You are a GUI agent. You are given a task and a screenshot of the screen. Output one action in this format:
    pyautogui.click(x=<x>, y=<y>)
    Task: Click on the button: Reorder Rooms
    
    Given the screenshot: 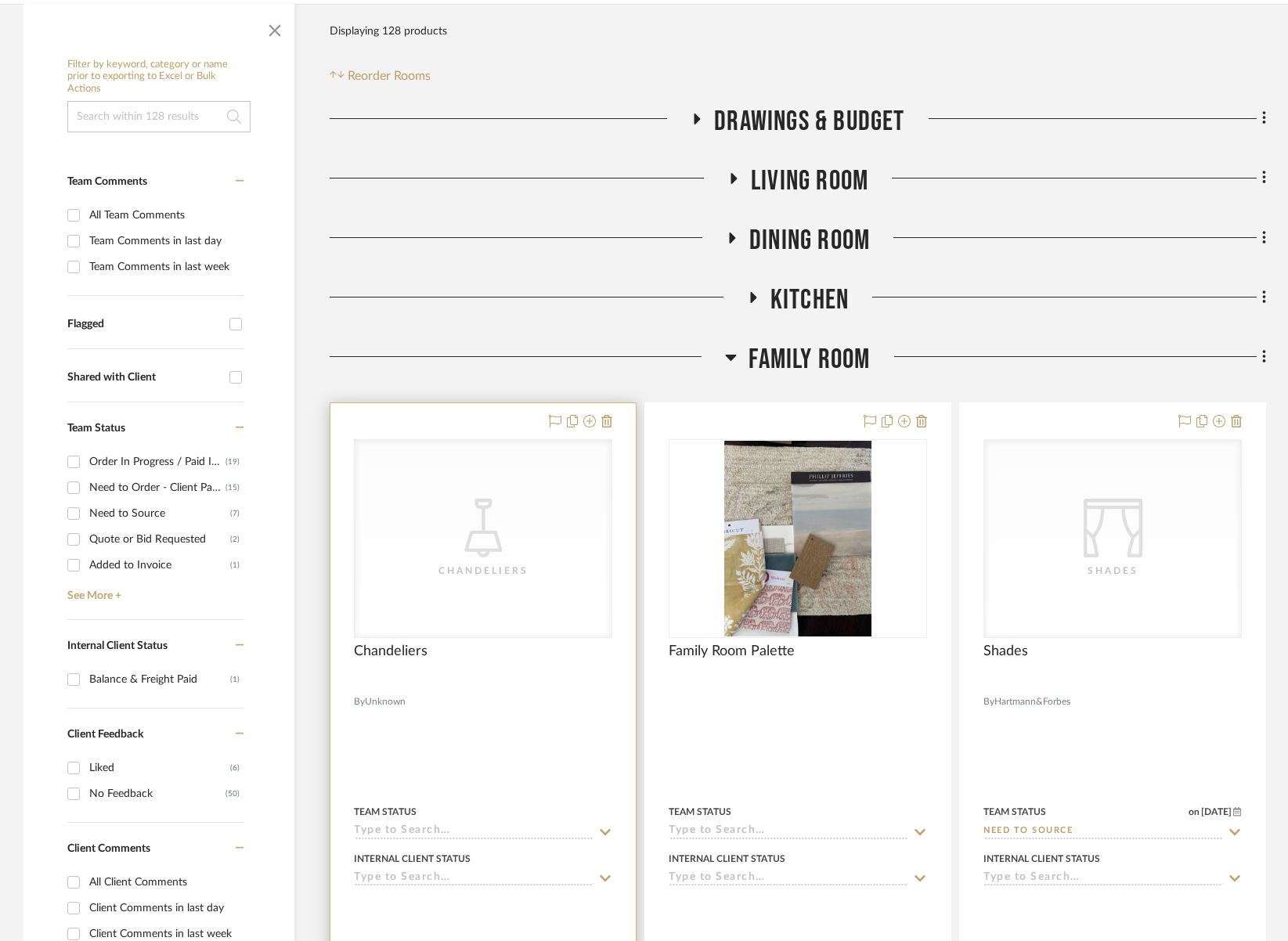 What is the action you would take?
    pyautogui.click(x=380, y=76)
    